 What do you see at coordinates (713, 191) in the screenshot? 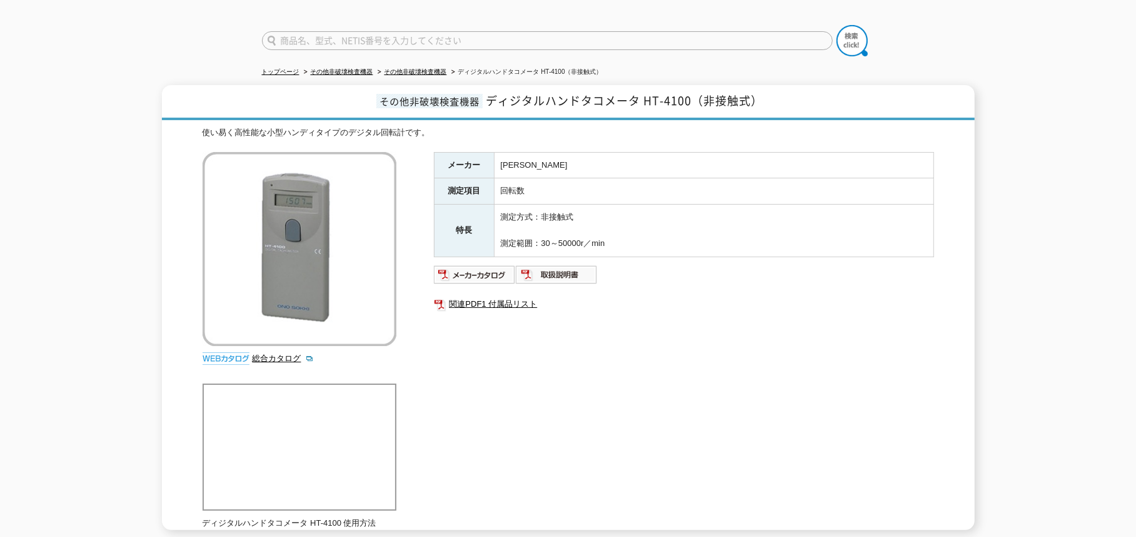
I see `td: 回転数` at bounding box center [713, 191].